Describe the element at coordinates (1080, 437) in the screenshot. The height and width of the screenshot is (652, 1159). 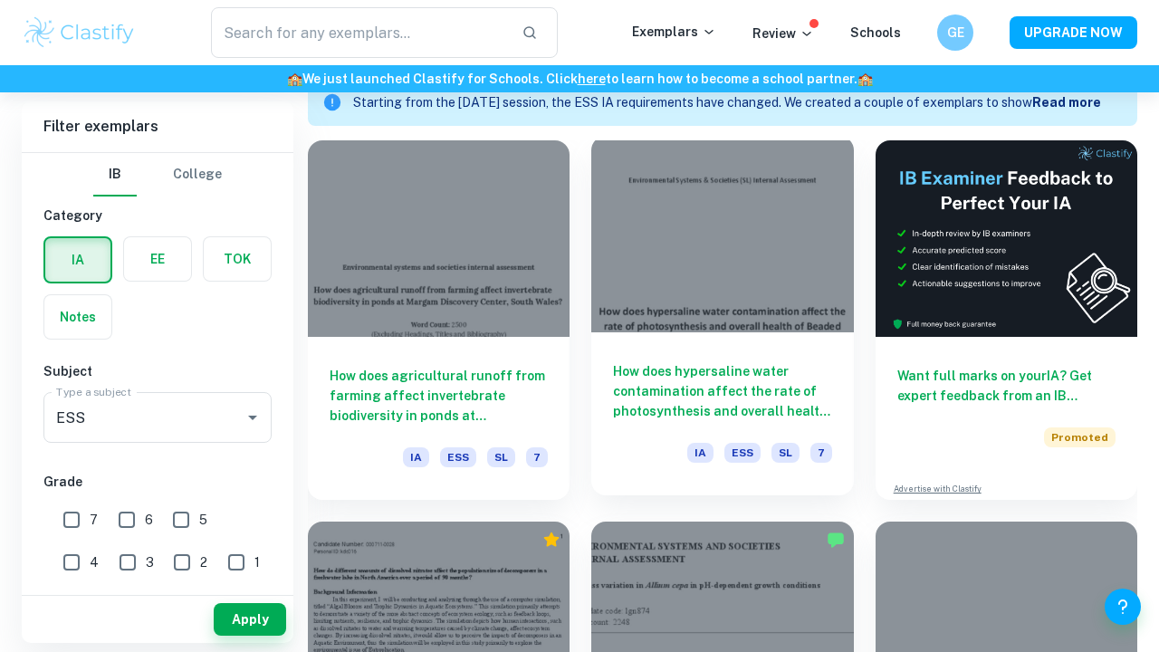
I see `span: Promoted` at that location.